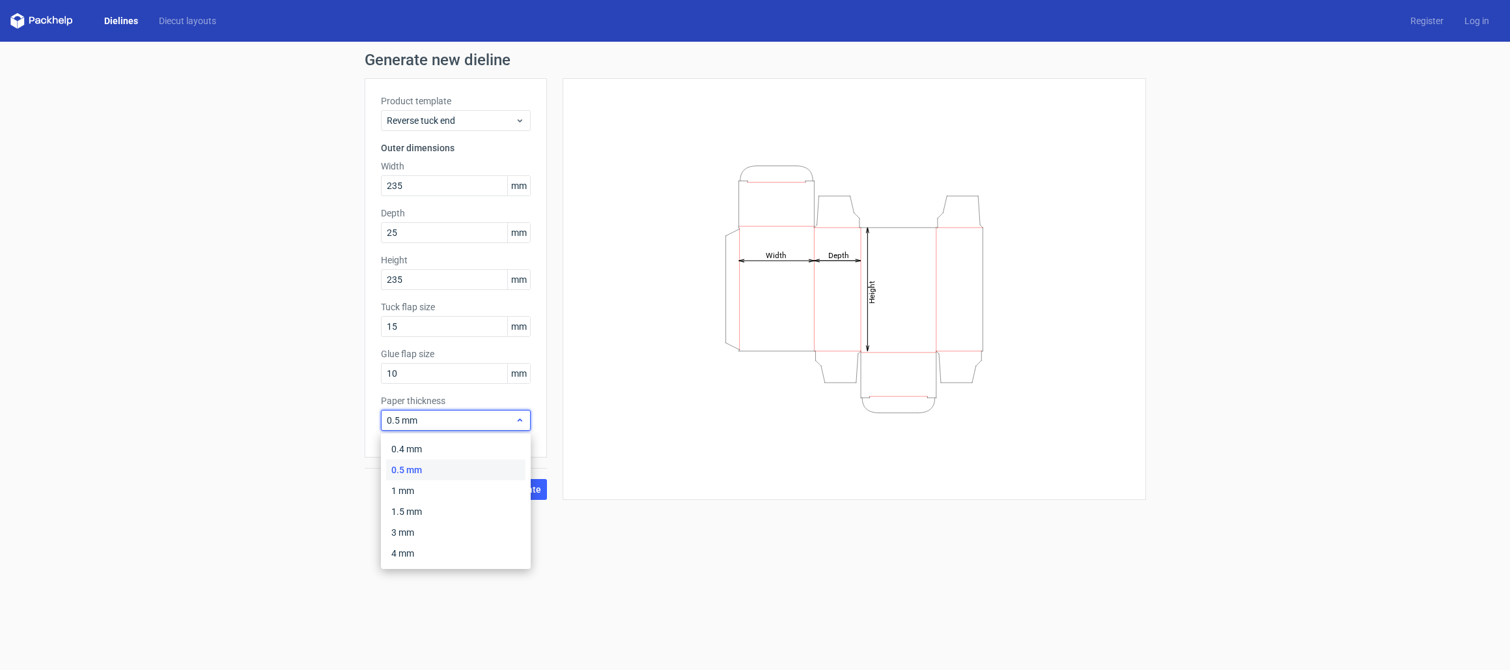 The width and height of the screenshot is (1510, 670). Describe the element at coordinates (456, 511) in the screenshot. I see `div: 1.5 mm` at that location.